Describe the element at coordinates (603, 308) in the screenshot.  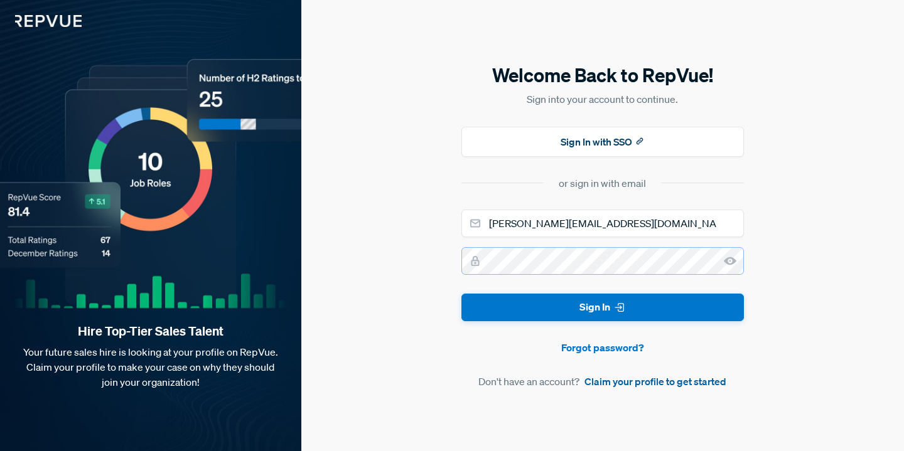
I see `button: Sign In` at that location.